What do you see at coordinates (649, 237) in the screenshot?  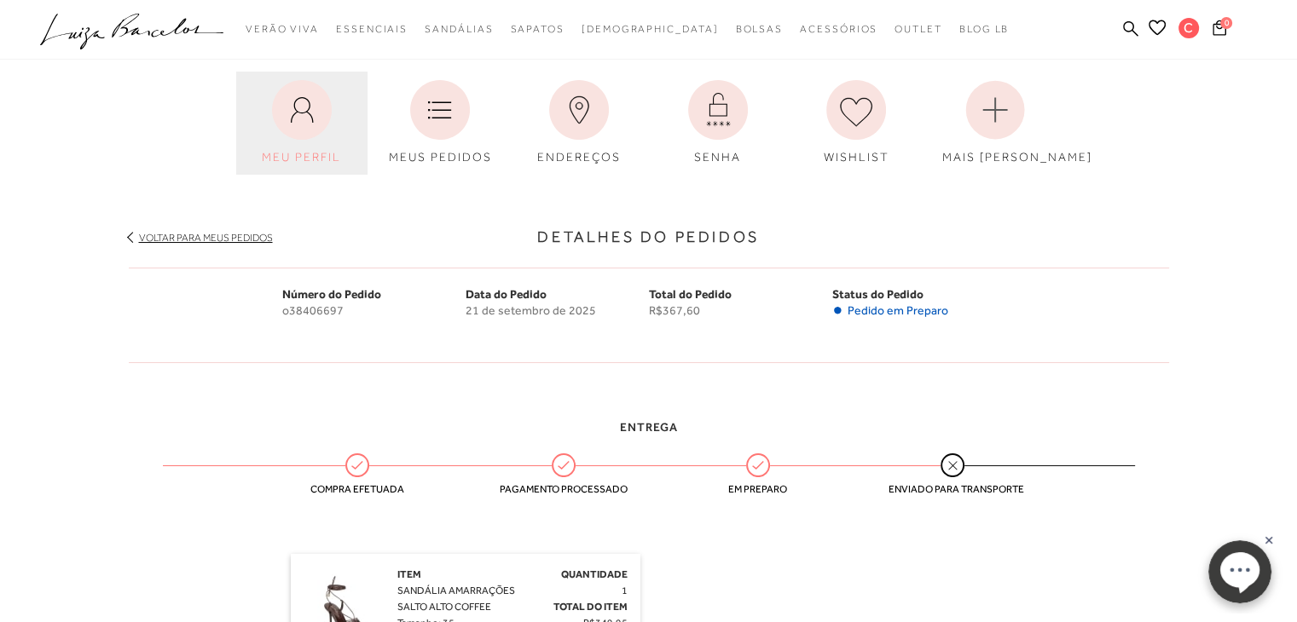 I see `h3: Detalhes do Pedidos` at bounding box center [649, 237].